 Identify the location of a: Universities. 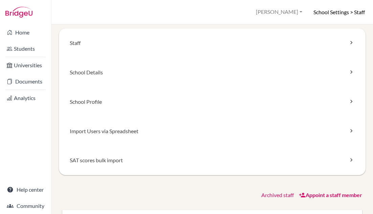
(25, 65).